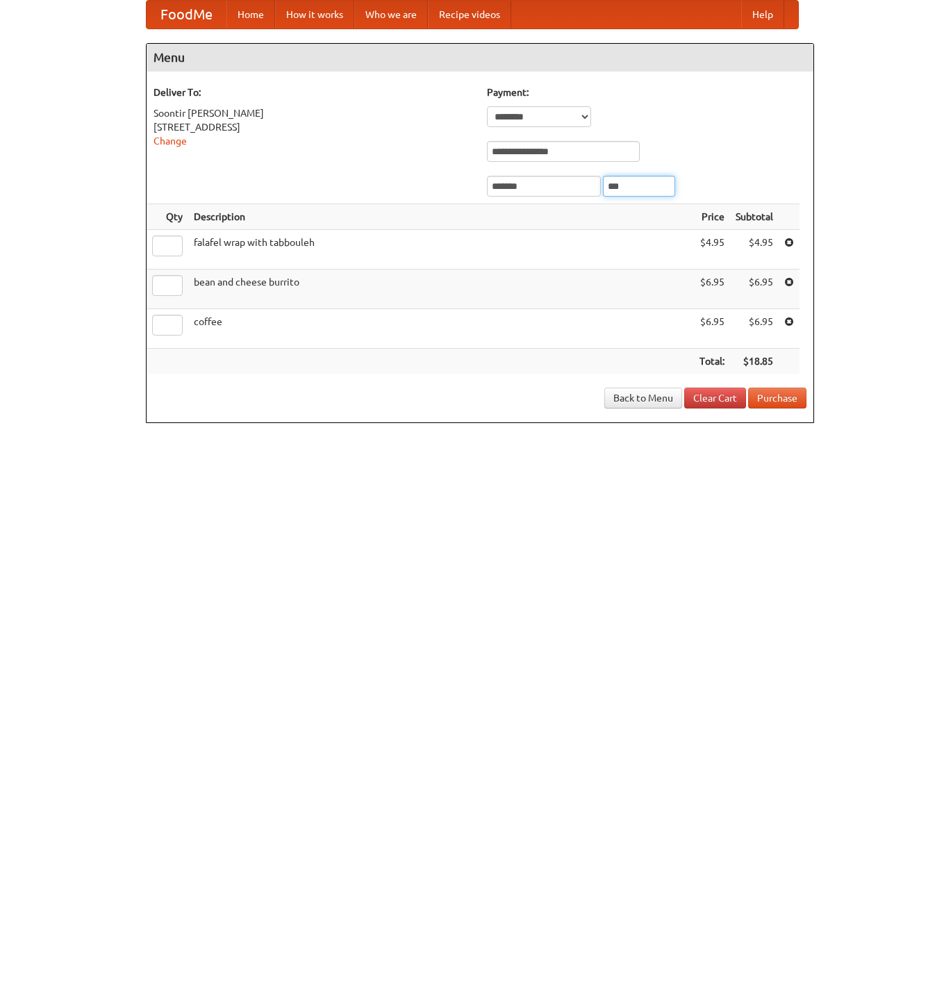 Image resolution: width=944 pixels, height=983 pixels. What do you see at coordinates (647, 92) in the screenshot?
I see `h5: Payment:` at bounding box center [647, 92].